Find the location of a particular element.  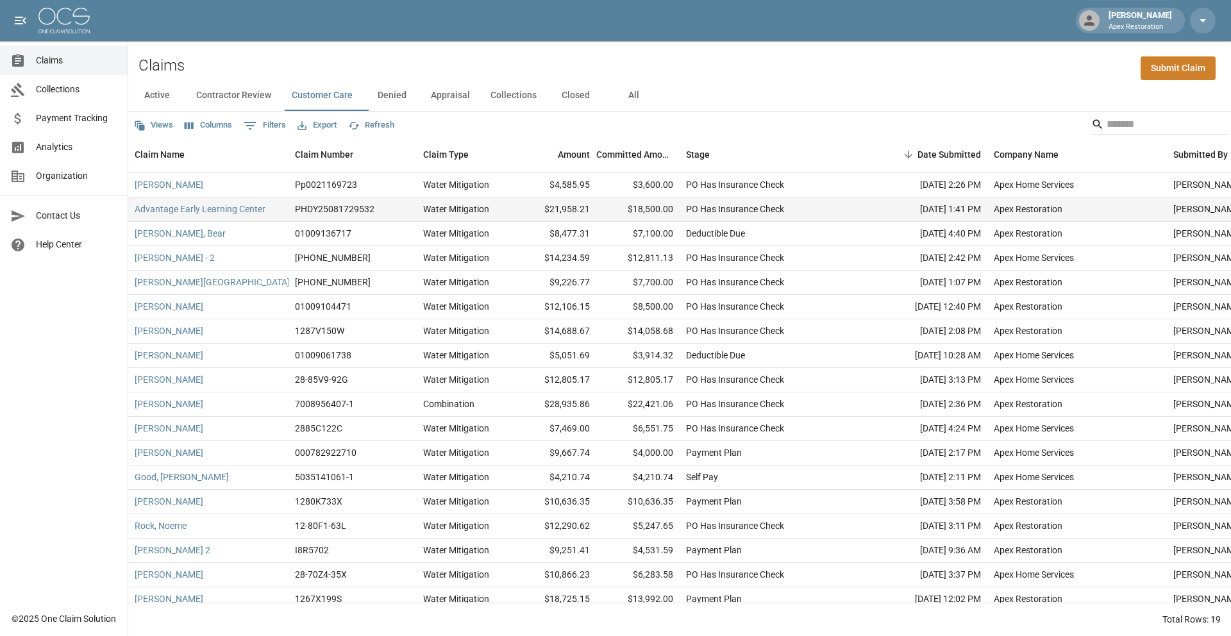

div: Self Pay is located at coordinates (702, 477).